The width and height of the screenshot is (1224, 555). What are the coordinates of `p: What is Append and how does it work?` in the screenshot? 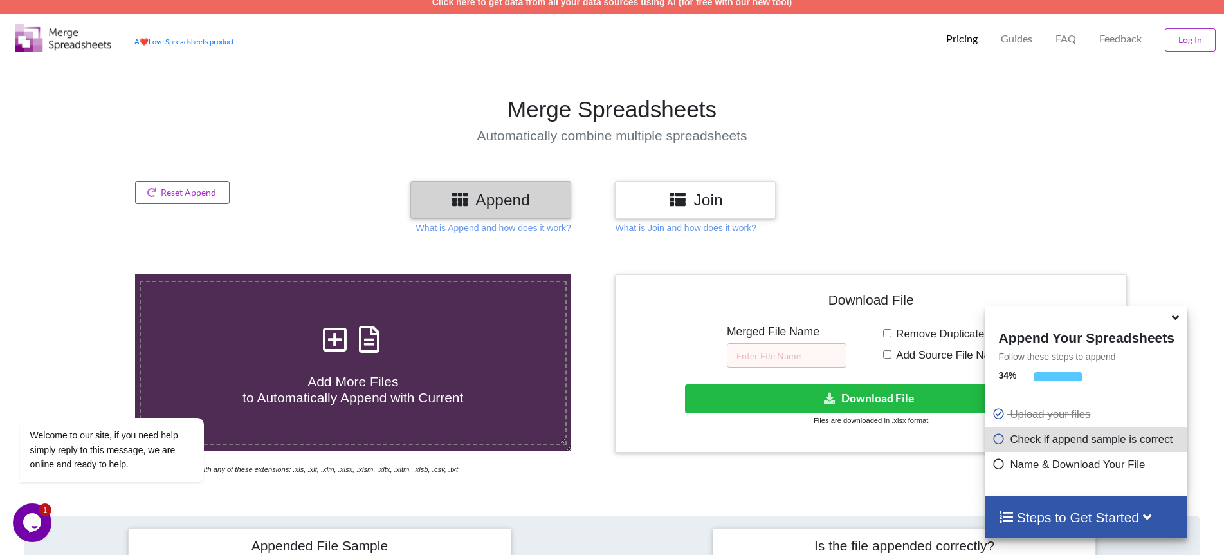 It's located at (493, 228).